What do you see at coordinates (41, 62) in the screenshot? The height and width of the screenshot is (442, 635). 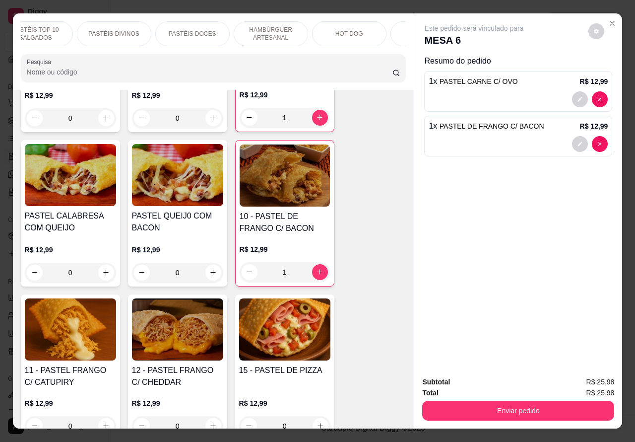 I see `label: Pesquisa` at bounding box center [41, 62].